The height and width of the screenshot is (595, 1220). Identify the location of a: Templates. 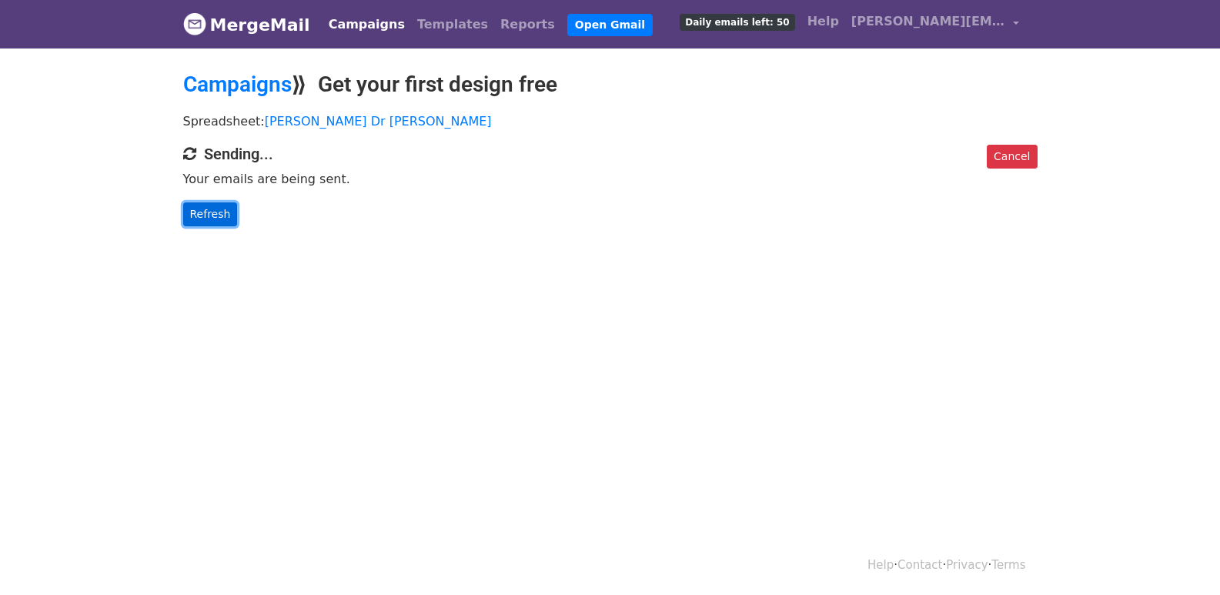
(452, 25).